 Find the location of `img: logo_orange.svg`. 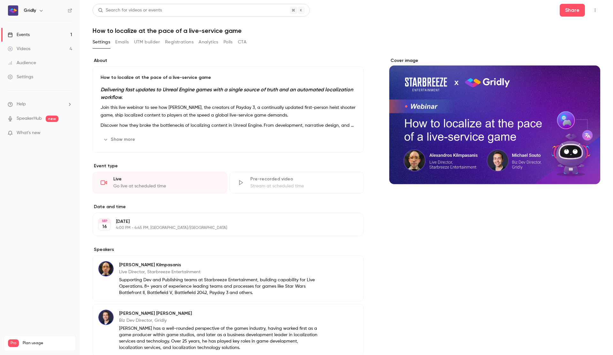

img: logo_orange.svg is located at coordinates (13, 13).